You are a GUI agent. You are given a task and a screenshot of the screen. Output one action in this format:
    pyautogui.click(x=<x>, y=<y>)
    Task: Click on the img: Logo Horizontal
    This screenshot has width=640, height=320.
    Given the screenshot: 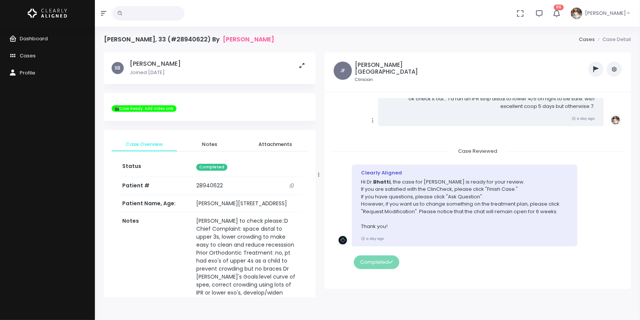 What is the action you would take?
    pyautogui.click(x=47, y=13)
    